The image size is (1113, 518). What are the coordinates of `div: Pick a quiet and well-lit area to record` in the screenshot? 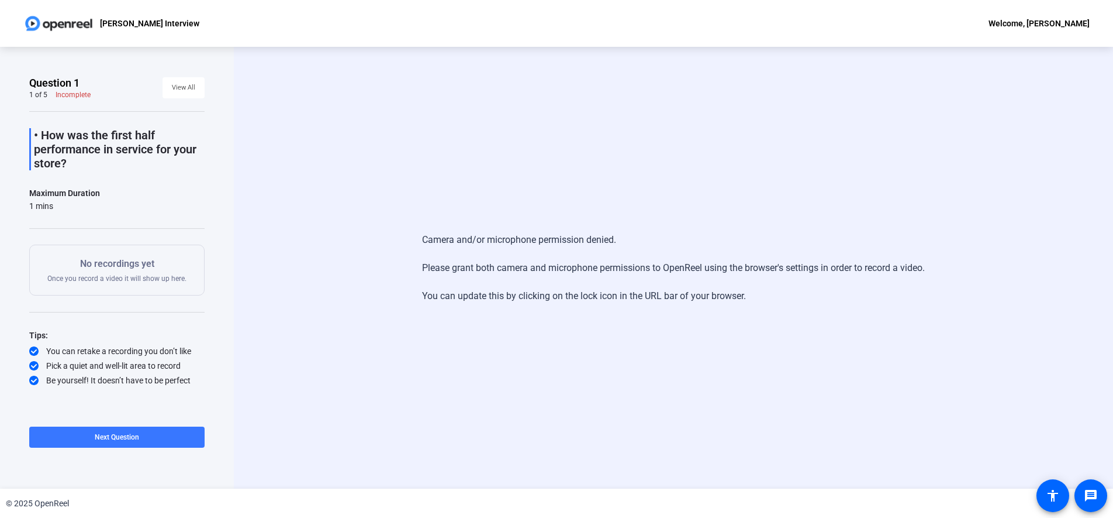 It's located at (117, 365).